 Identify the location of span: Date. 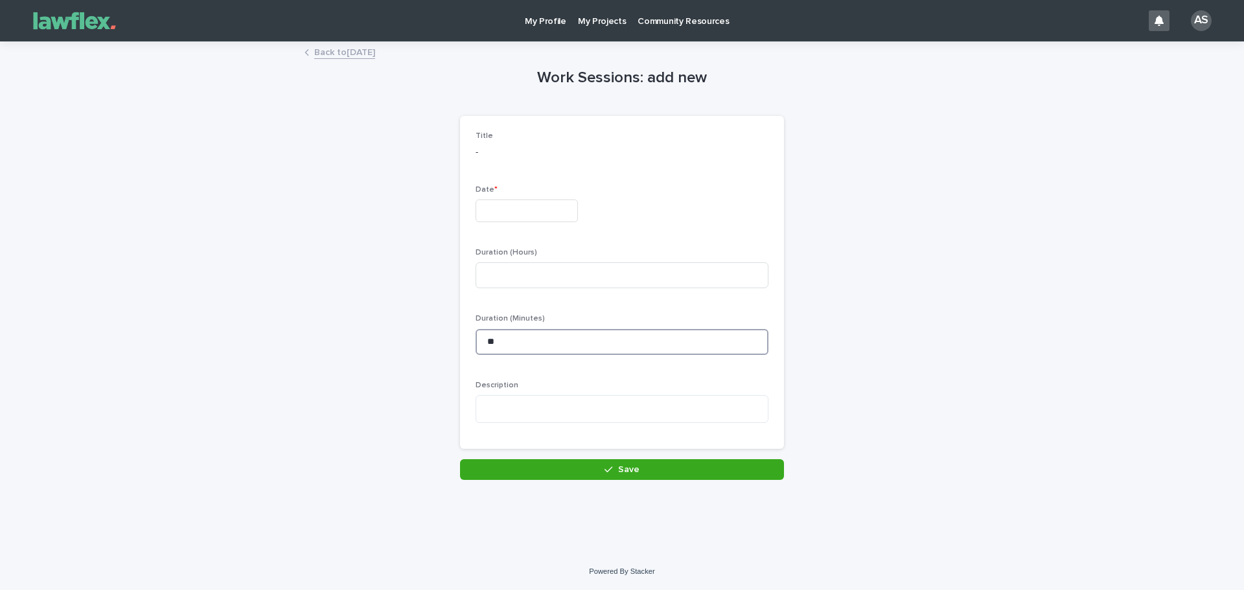
(487, 190).